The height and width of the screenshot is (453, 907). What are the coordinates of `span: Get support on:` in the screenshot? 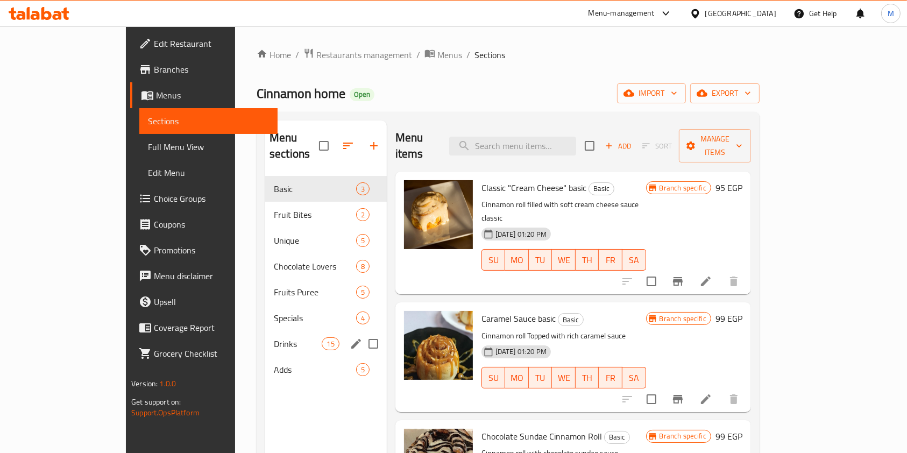 It's located at (156, 402).